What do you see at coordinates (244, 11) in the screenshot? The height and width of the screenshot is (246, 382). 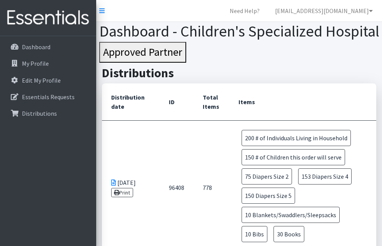 I see `a: Need Help?` at bounding box center [244, 11].